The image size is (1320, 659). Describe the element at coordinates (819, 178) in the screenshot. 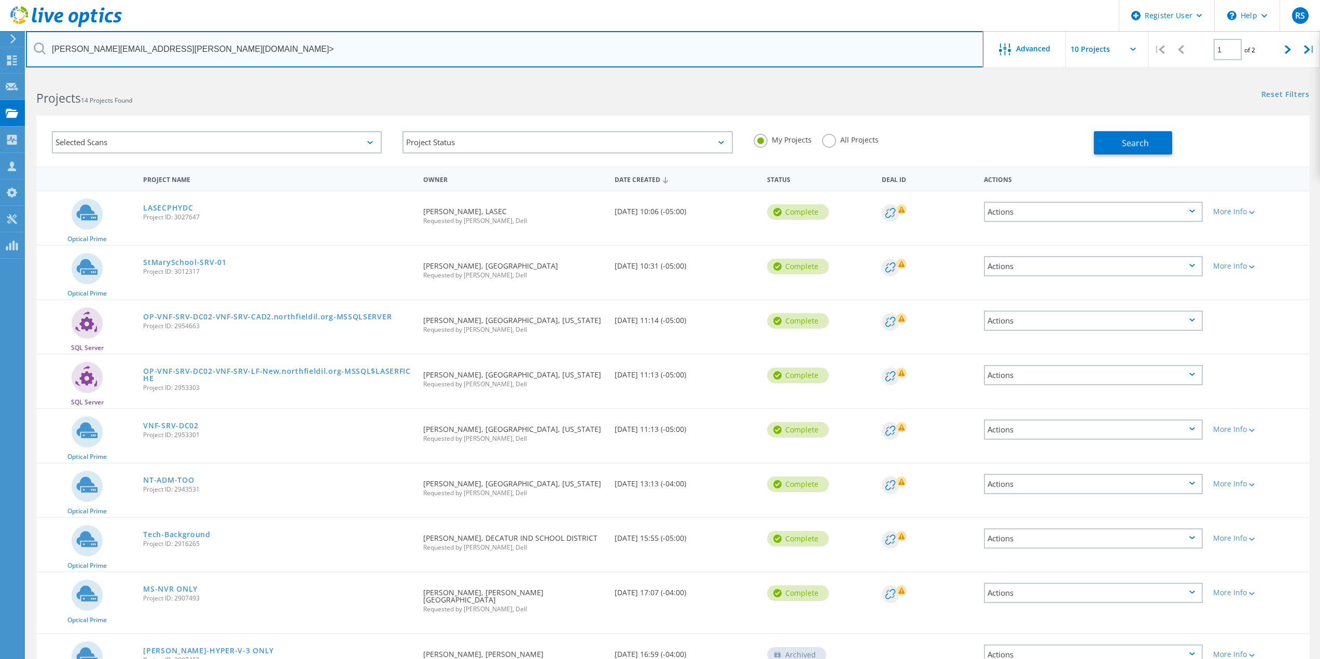

I see `div: Status` at that location.